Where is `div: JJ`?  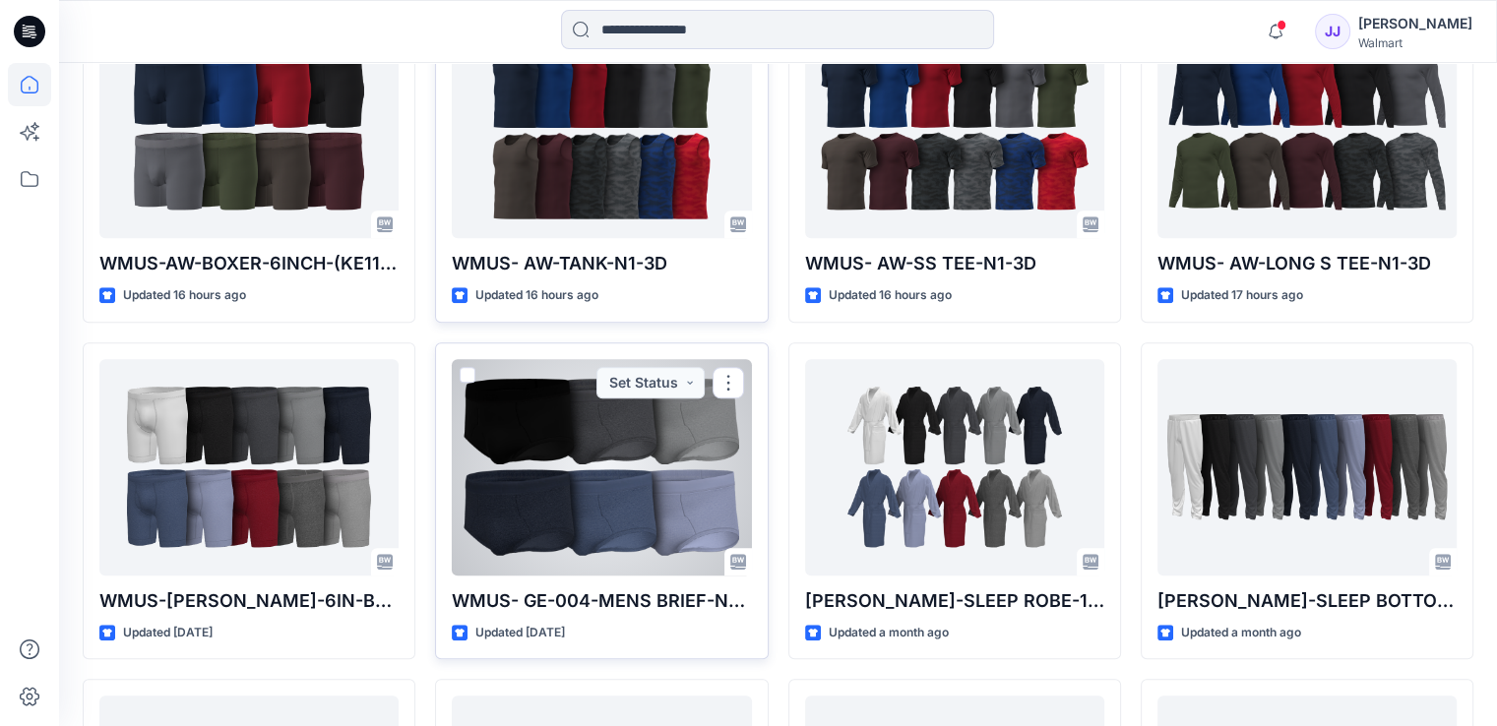 div: JJ is located at coordinates (1332, 31).